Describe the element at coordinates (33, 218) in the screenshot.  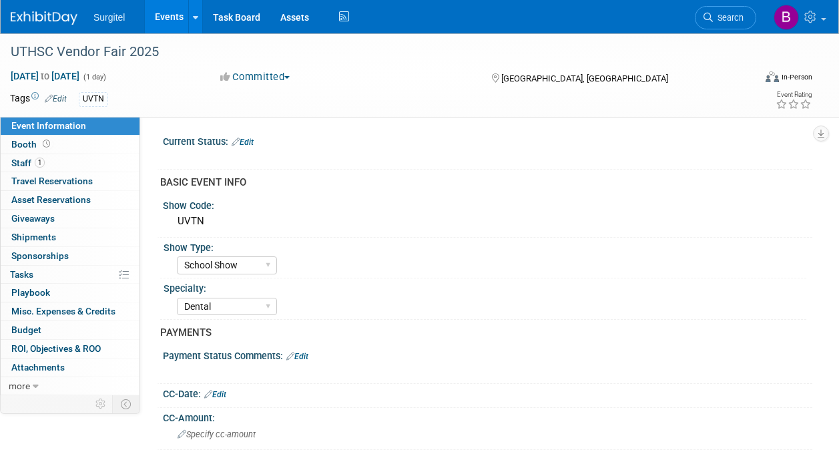
I see `span: Giveaways` at that location.